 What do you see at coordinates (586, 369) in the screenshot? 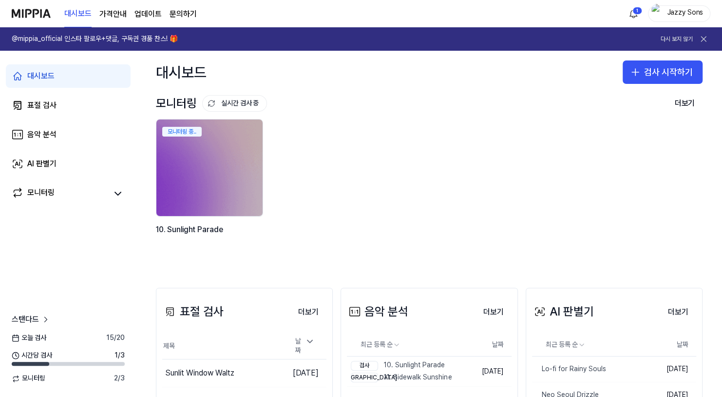
I see `a: Lo-fi for Rainy Souls` at bounding box center [586, 369].